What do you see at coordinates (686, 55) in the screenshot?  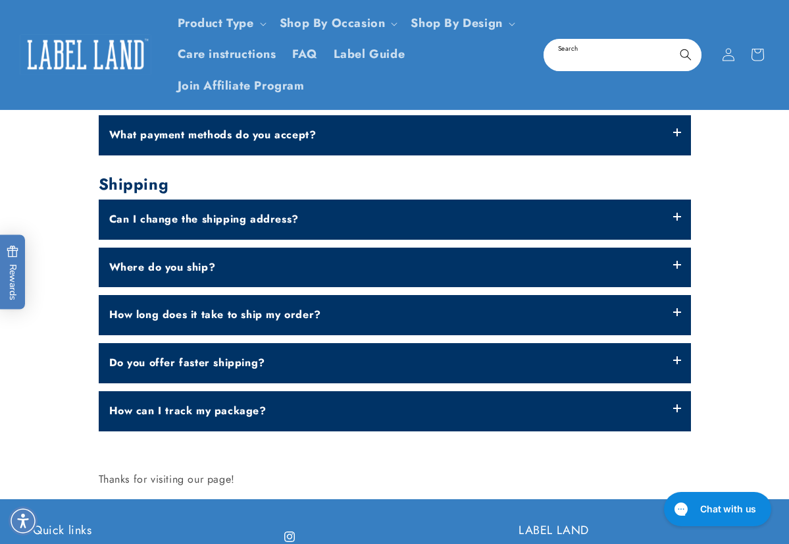 I see `button: Search` at bounding box center [686, 55].